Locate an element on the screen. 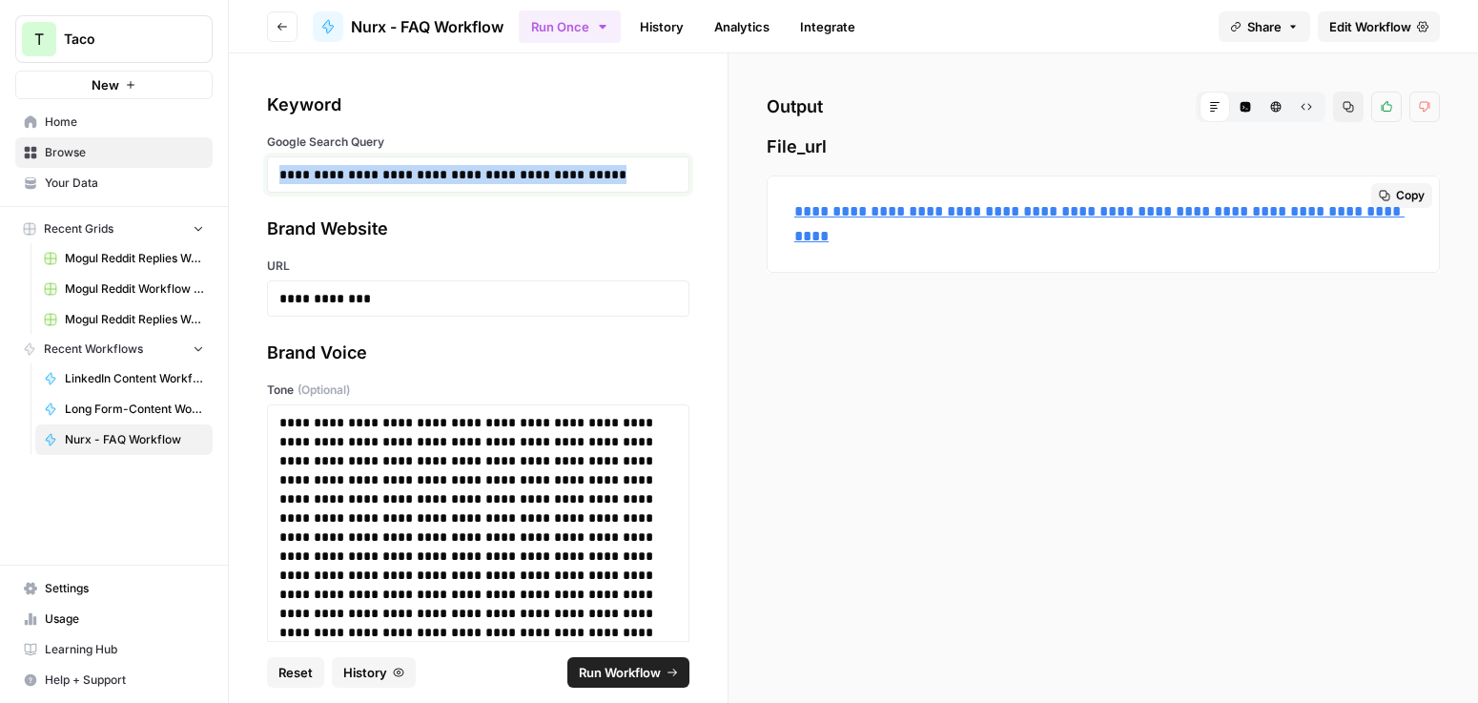  a: Integrate is located at coordinates (828, 27).